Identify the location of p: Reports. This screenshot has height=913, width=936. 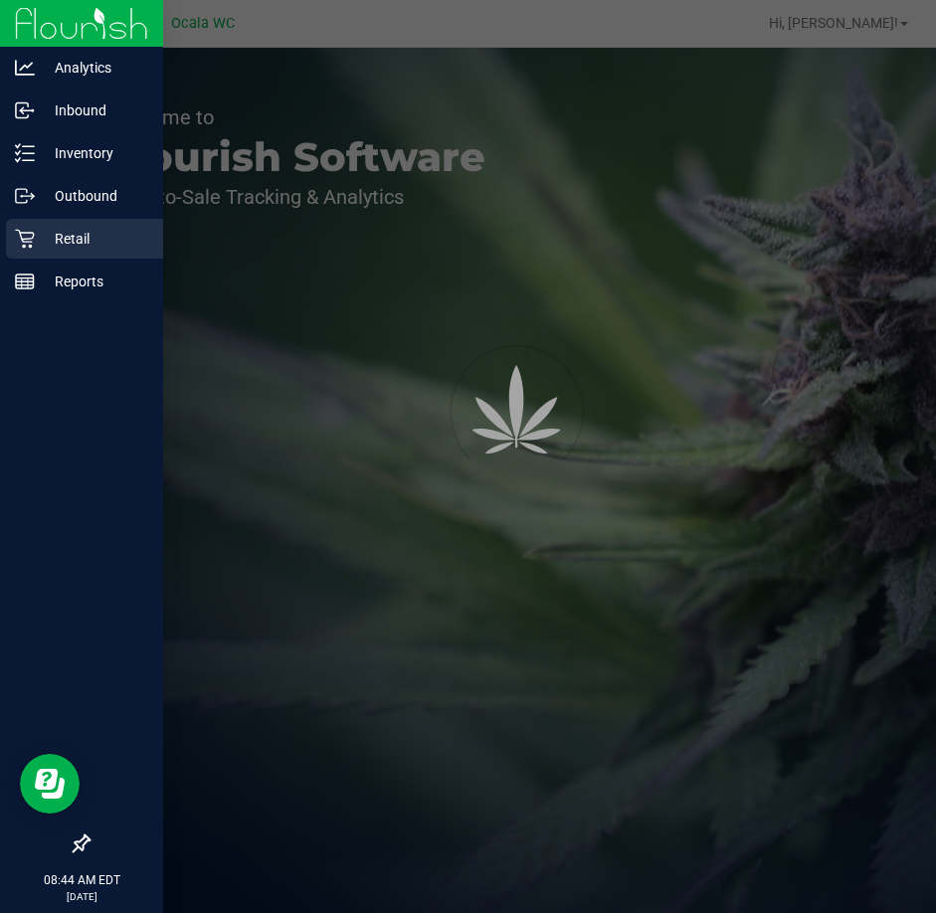
(94, 281).